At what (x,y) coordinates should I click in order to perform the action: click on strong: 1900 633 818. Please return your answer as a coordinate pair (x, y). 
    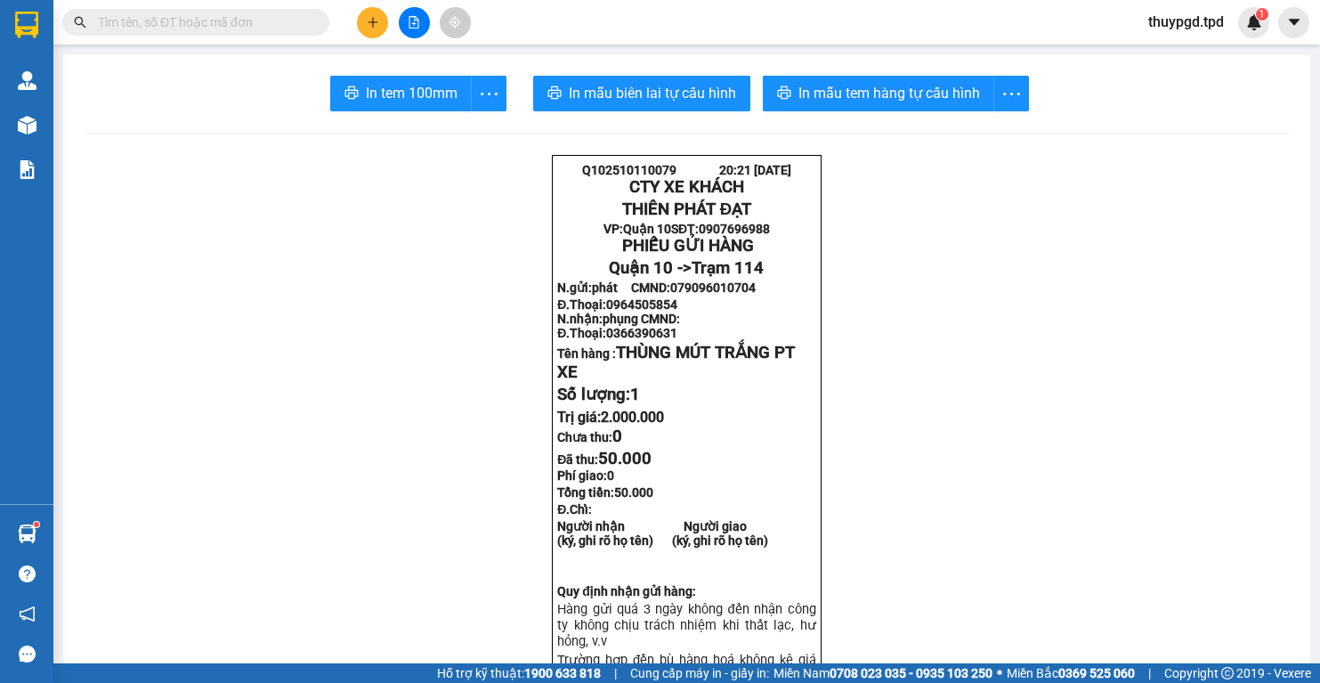
    Looking at the image, I should click on (562, 673).